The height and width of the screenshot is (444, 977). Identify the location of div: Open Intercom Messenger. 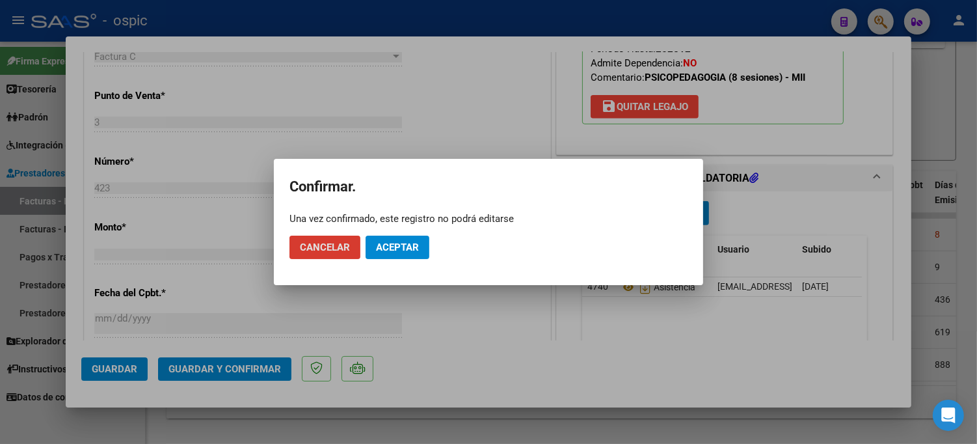
(949, 415).